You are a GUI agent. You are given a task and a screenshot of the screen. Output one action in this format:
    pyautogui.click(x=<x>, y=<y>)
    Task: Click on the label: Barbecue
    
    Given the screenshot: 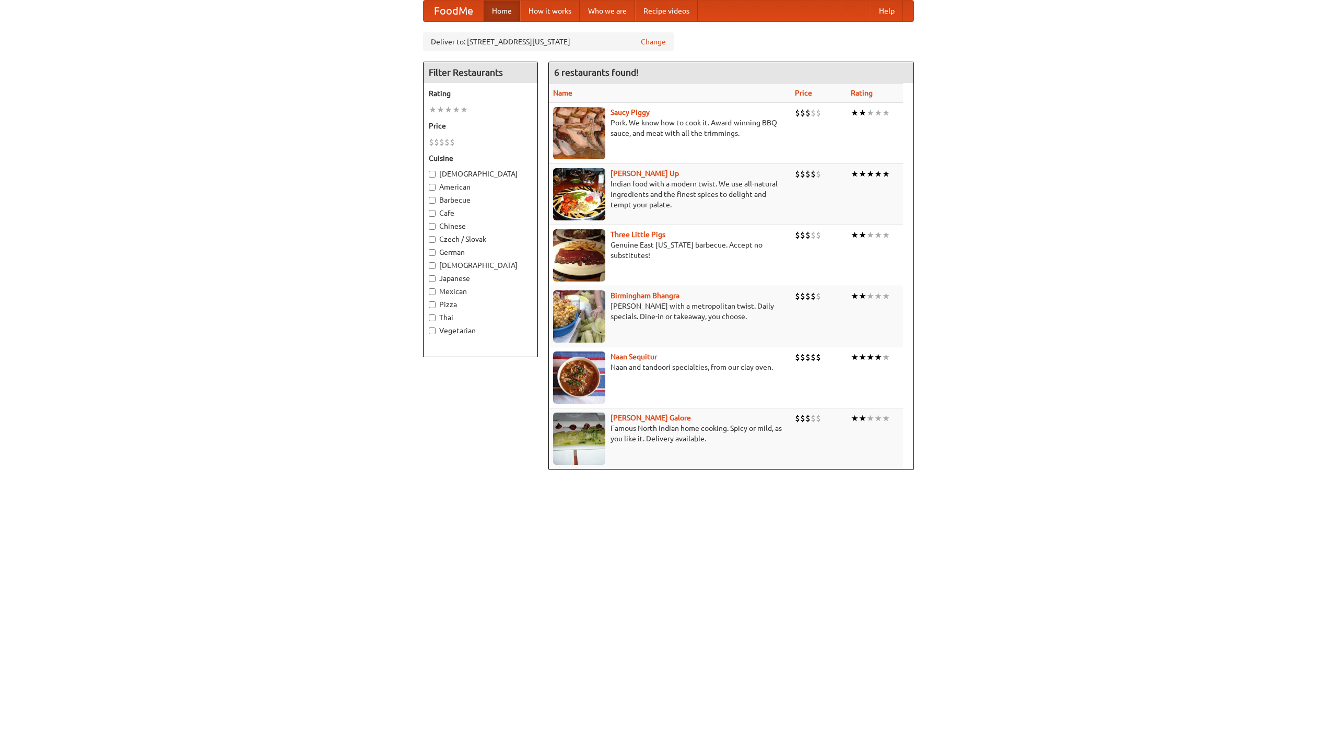 What is the action you would take?
    pyautogui.click(x=480, y=200)
    